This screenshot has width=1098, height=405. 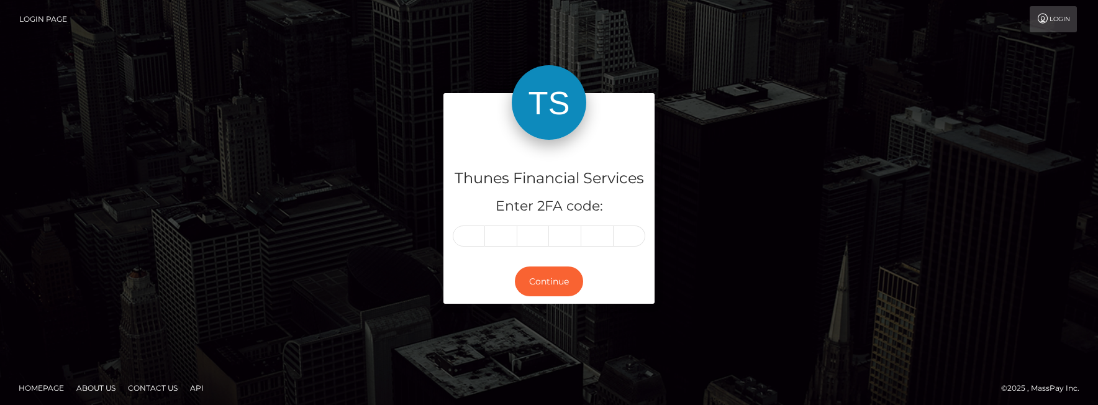 What do you see at coordinates (549, 102) in the screenshot?
I see `img: Thunes Financial Services` at bounding box center [549, 102].